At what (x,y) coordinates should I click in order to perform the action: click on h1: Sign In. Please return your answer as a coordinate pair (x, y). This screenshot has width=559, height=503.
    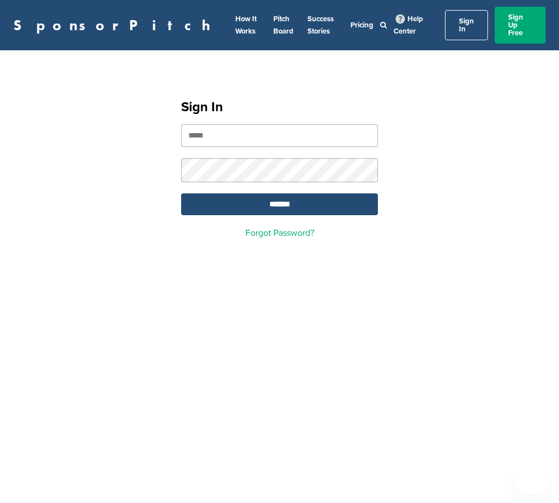
    Looking at the image, I should click on (279, 107).